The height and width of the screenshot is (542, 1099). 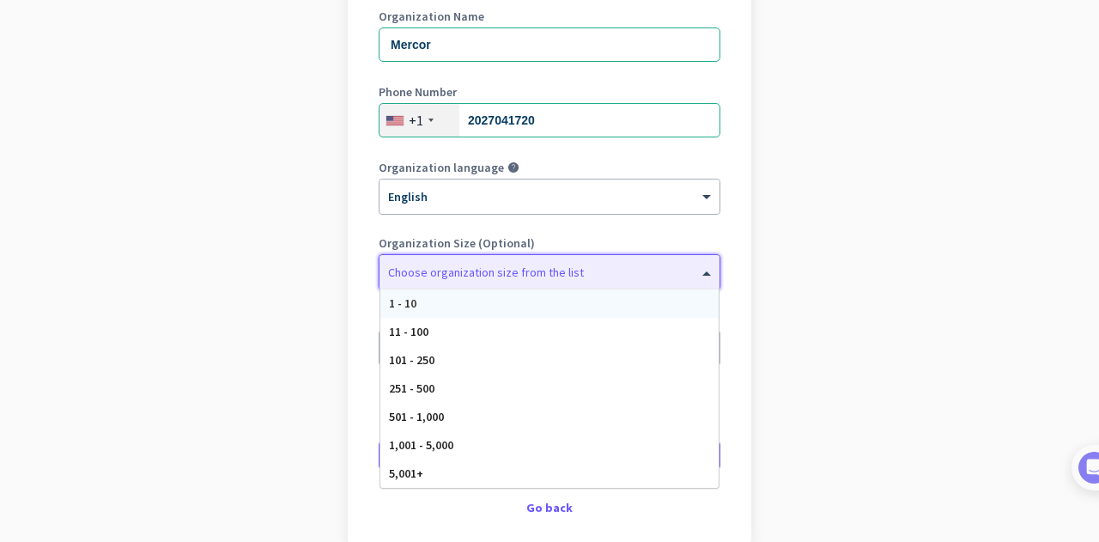 What do you see at coordinates (549, 16) in the screenshot?
I see `label: Organization Name` at bounding box center [549, 16].